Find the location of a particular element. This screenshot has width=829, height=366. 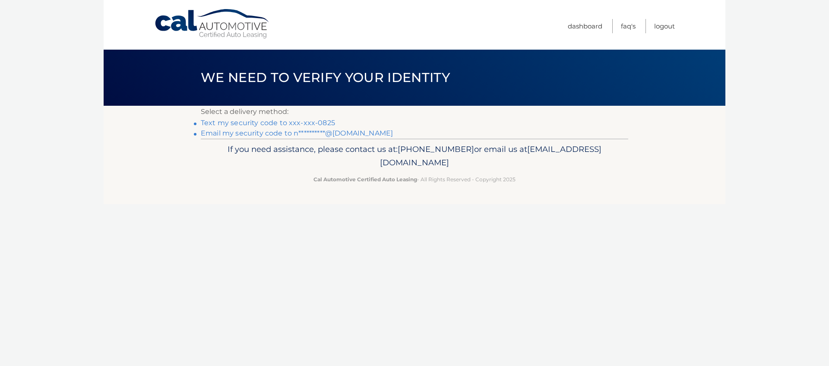

a: Text my security code to xxx-xxx-0825 is located at coordinates (268, 123).